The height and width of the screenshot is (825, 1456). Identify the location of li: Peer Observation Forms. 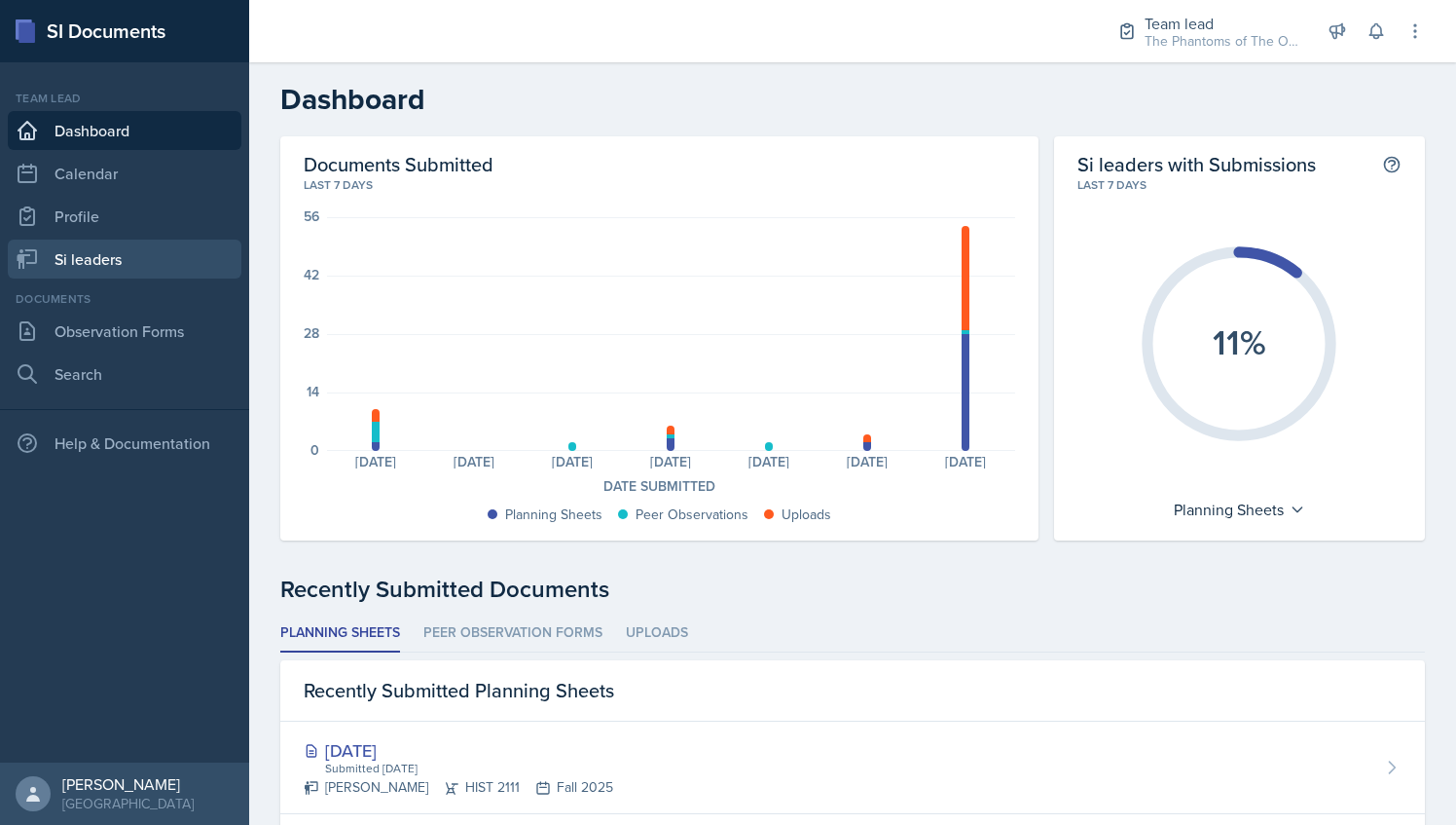
(513, 633).